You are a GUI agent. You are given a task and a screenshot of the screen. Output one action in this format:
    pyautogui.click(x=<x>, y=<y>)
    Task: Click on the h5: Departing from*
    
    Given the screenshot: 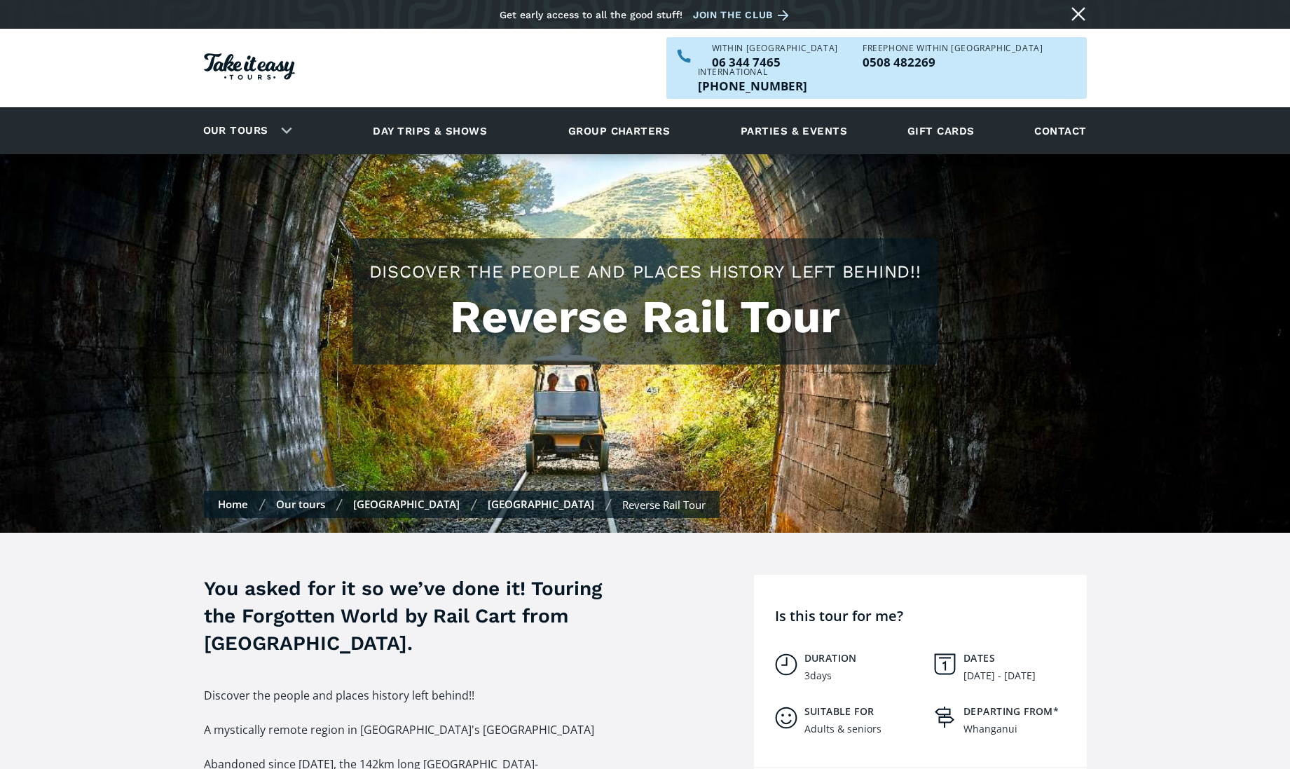 What is the action you would take?
    pyautogui.click(x=1022, y=711)
    